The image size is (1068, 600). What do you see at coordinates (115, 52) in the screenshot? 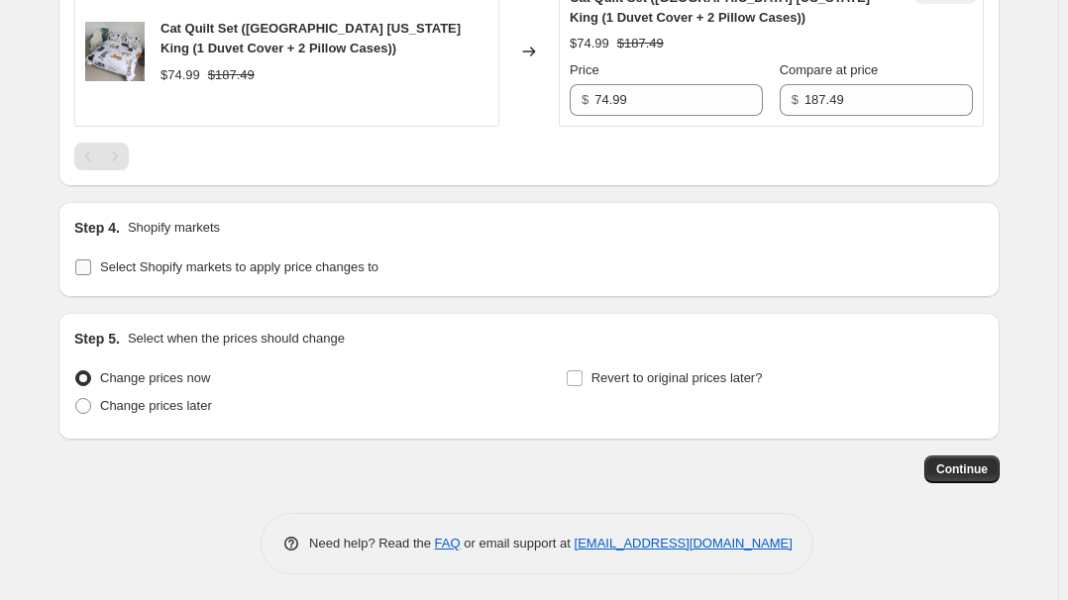
I see `img: 1_6ff1d9fc-84d8-42ad-9301-590d6be0c394_80x.png` at bounding box center [115, 52].